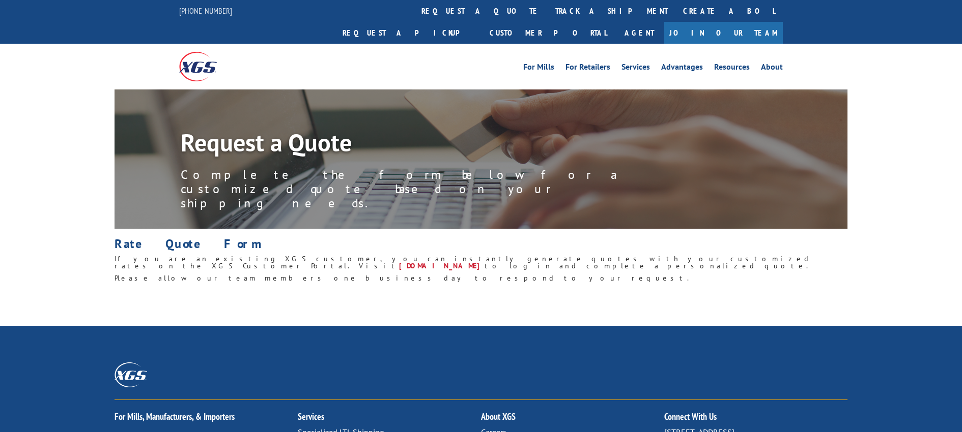  What do you see at coordinates (410, 189) in the screenshot?
I see `p: Complete the form below for a customized quote based on your shipping needs.` at bounding box center [410, 189].